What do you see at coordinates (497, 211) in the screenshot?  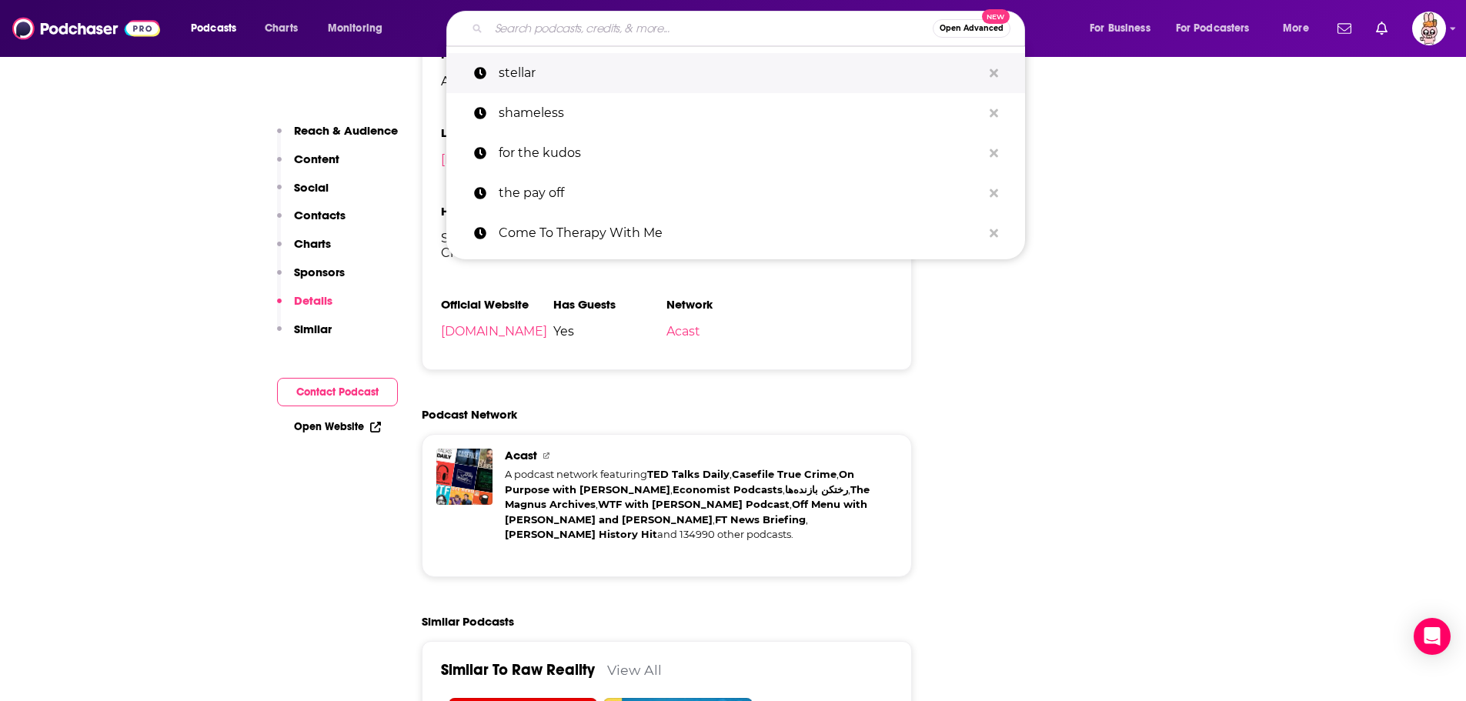 I see `h3: Hosting Provider` at bounding box center [497, 211].